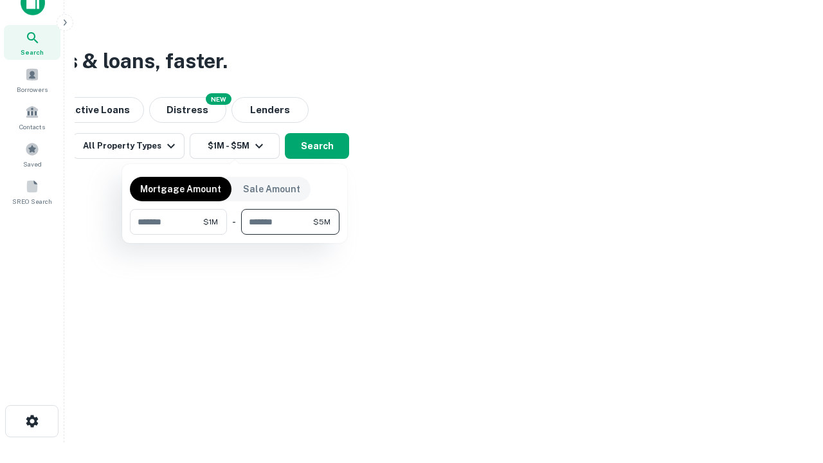 The width and height of the screenshot is (823, 463). I want to click on span: $1M, so click(210, 222).